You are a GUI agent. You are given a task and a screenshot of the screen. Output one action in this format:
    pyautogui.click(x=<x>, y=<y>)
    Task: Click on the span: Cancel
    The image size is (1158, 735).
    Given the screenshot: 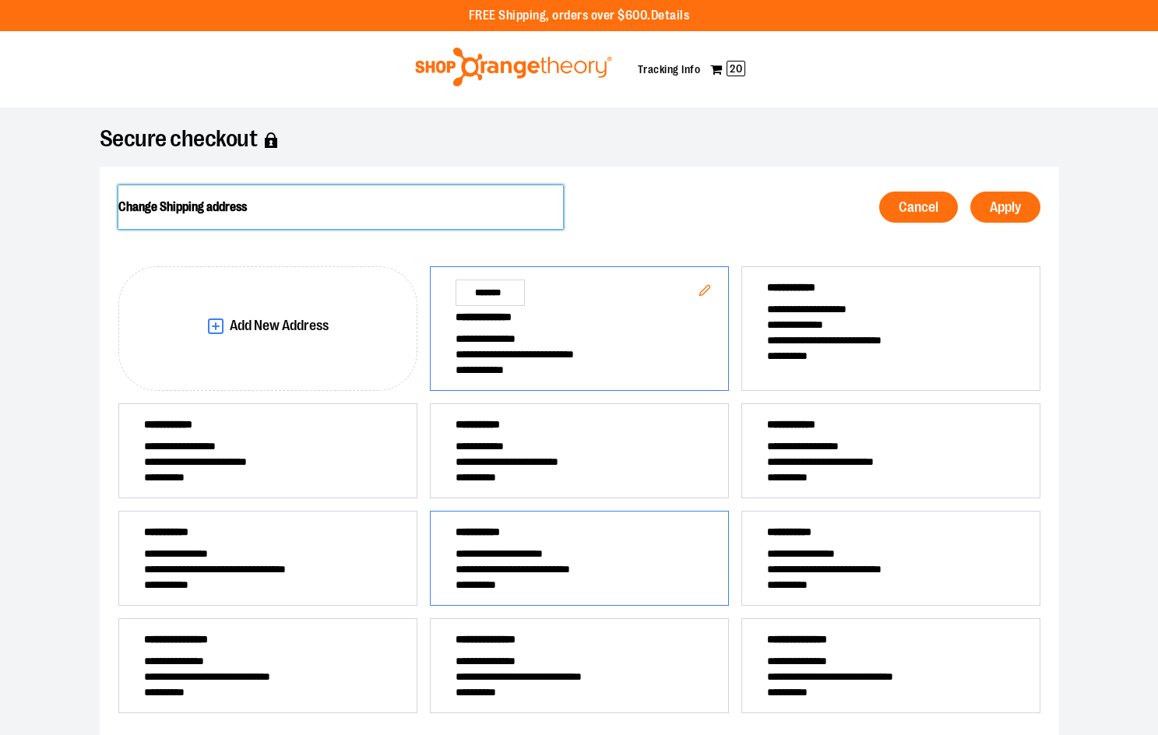 What is the action you would take?
    pyautogui.click(x=918, y=207)
    